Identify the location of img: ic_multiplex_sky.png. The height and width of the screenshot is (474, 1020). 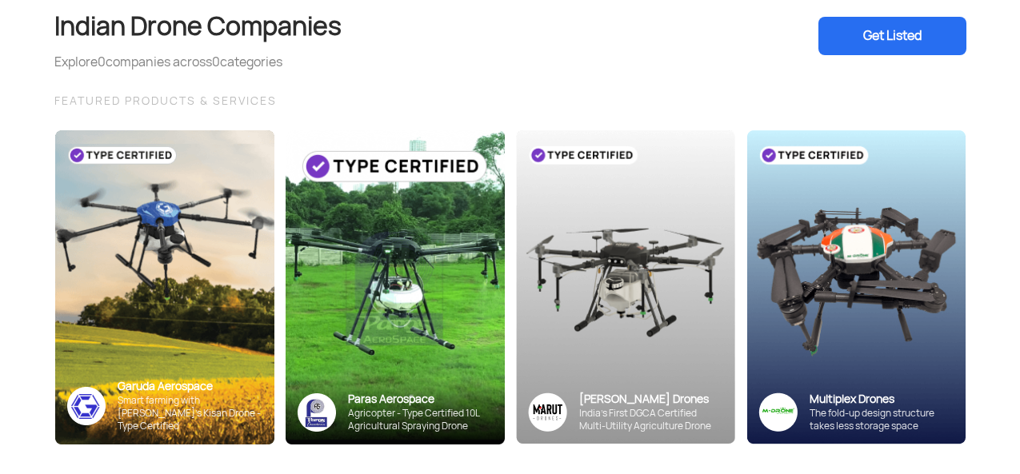
(778, 412).